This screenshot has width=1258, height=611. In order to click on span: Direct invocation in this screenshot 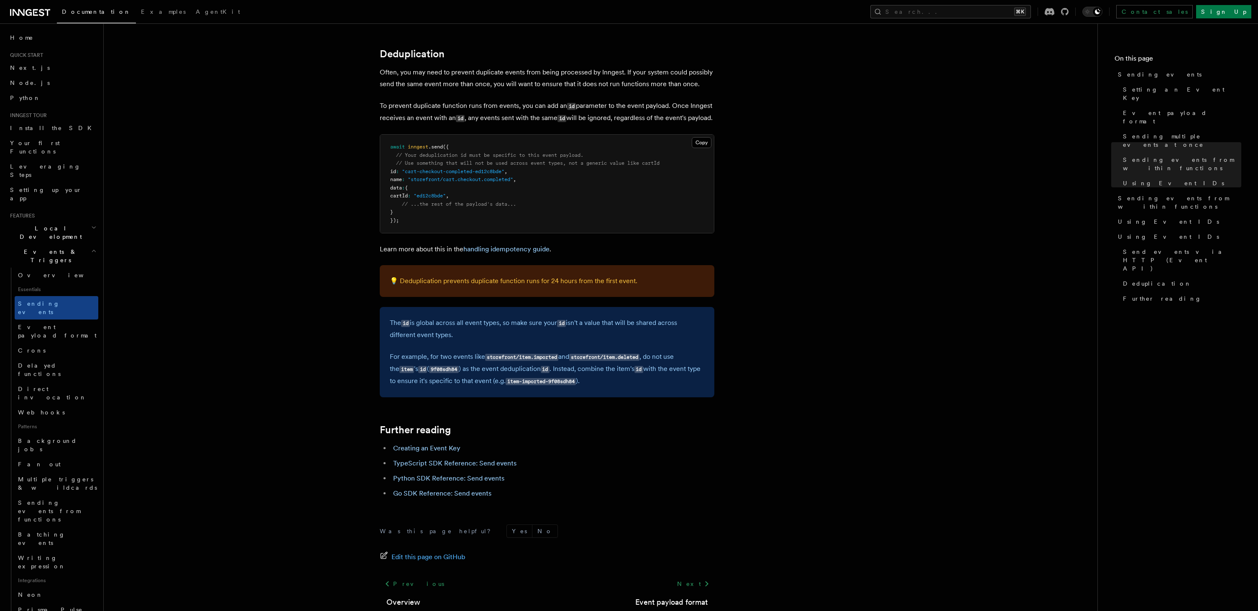, I will do `click(52, 393)`.